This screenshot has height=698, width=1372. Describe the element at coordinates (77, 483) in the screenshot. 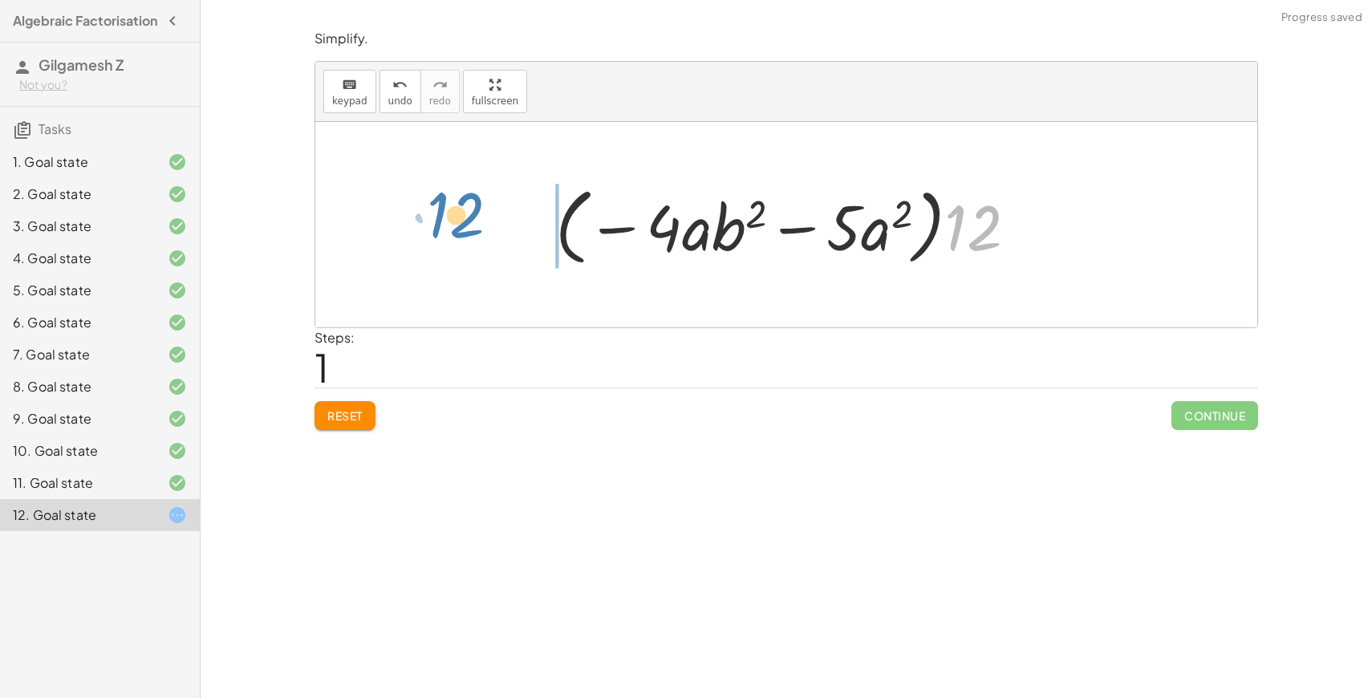

I see `div: 11. Goal state` at that location.